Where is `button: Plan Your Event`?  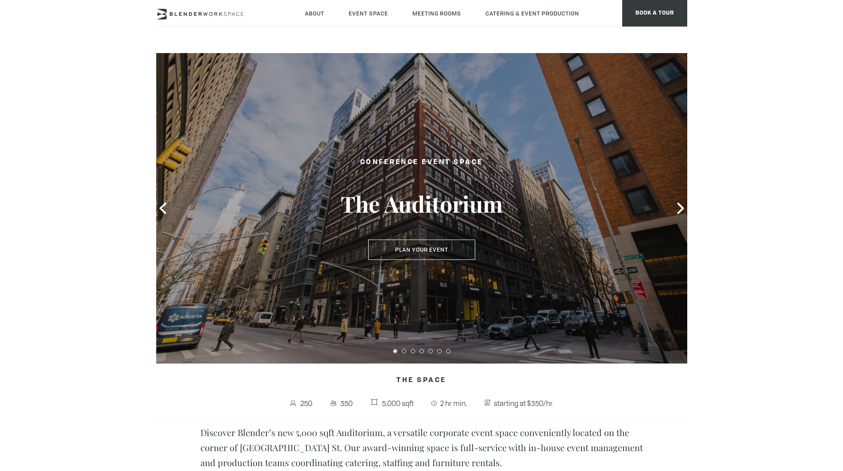 button: Plan Your Event is located at coordinates (422, 250).